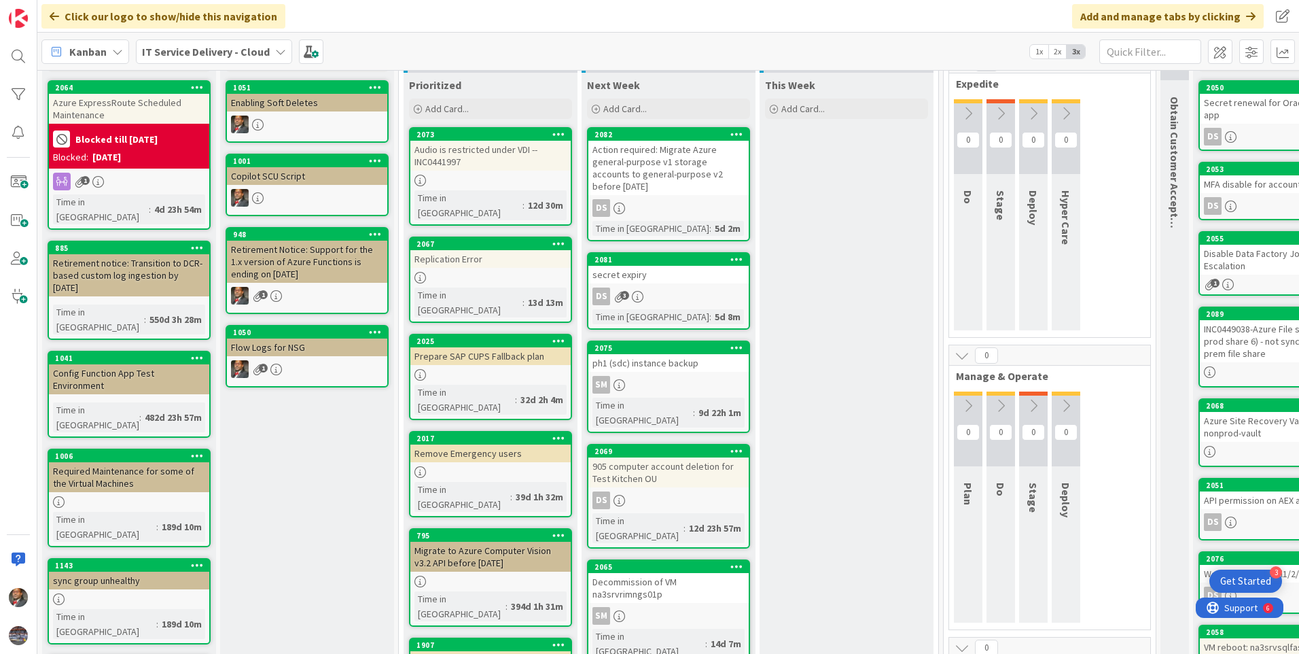 The height and width of the screenshot is (654, 1299). Describe the element at coordinates (1039, 52) in the screenshot. I see `span: 1x` at that location.